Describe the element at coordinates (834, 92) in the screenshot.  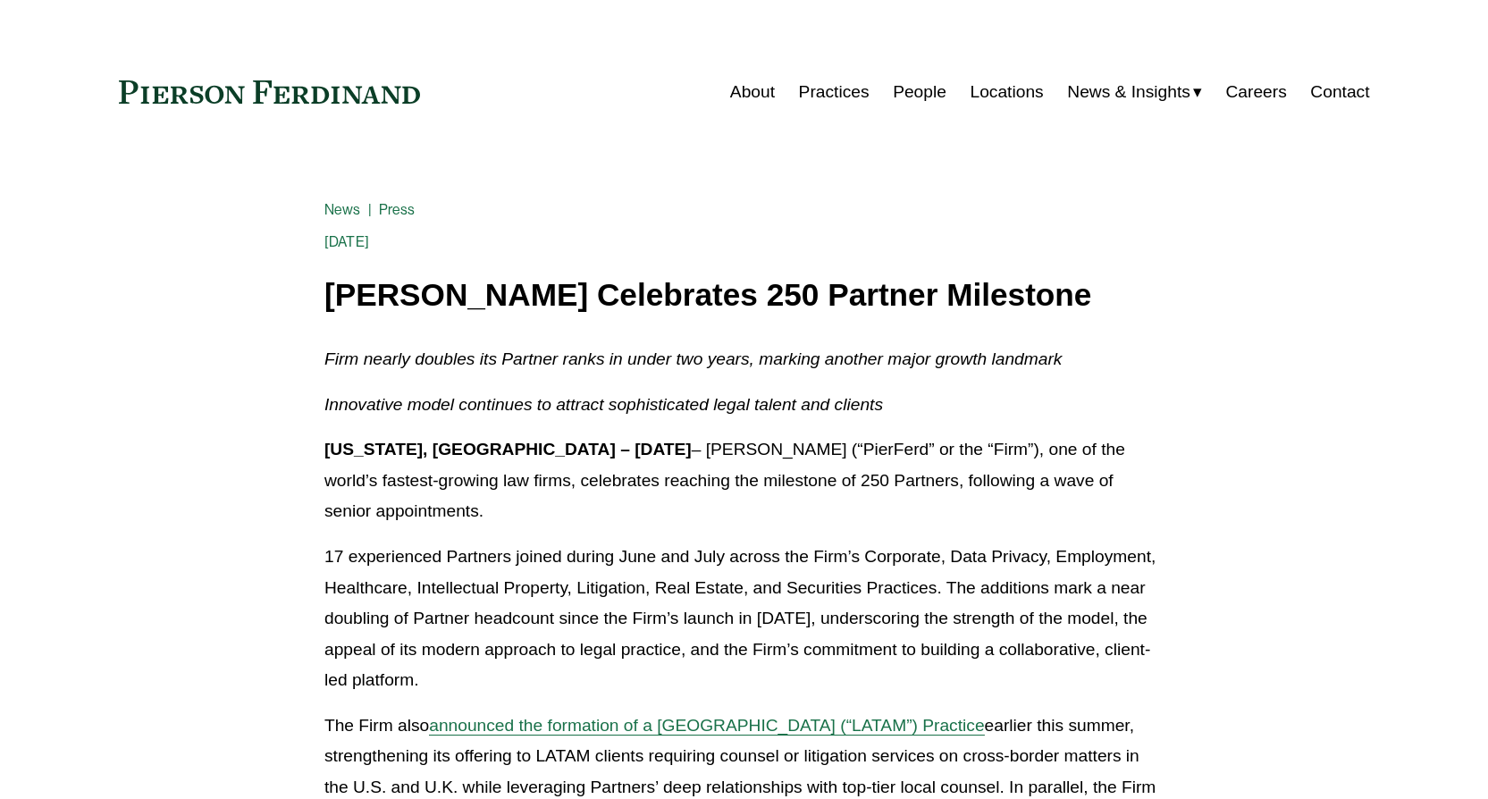
I see `a: Practices` at that location.